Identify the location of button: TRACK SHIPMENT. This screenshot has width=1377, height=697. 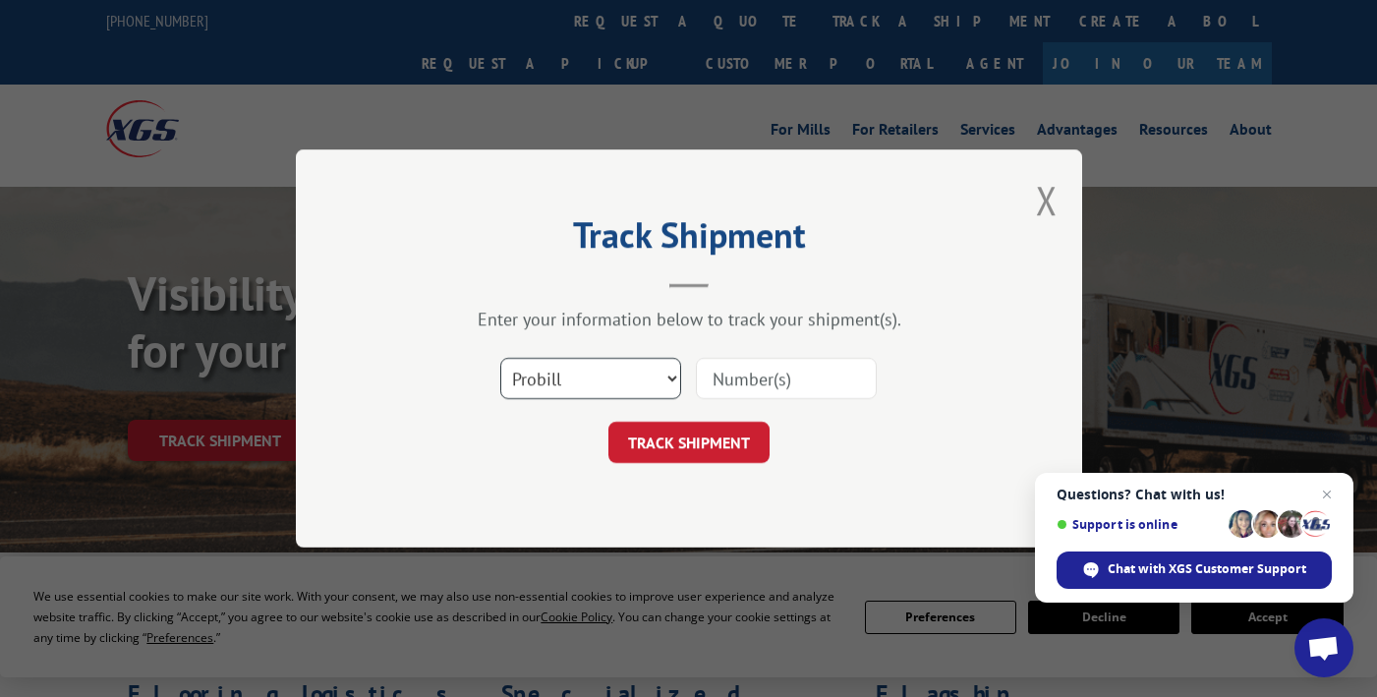
(689, 442).